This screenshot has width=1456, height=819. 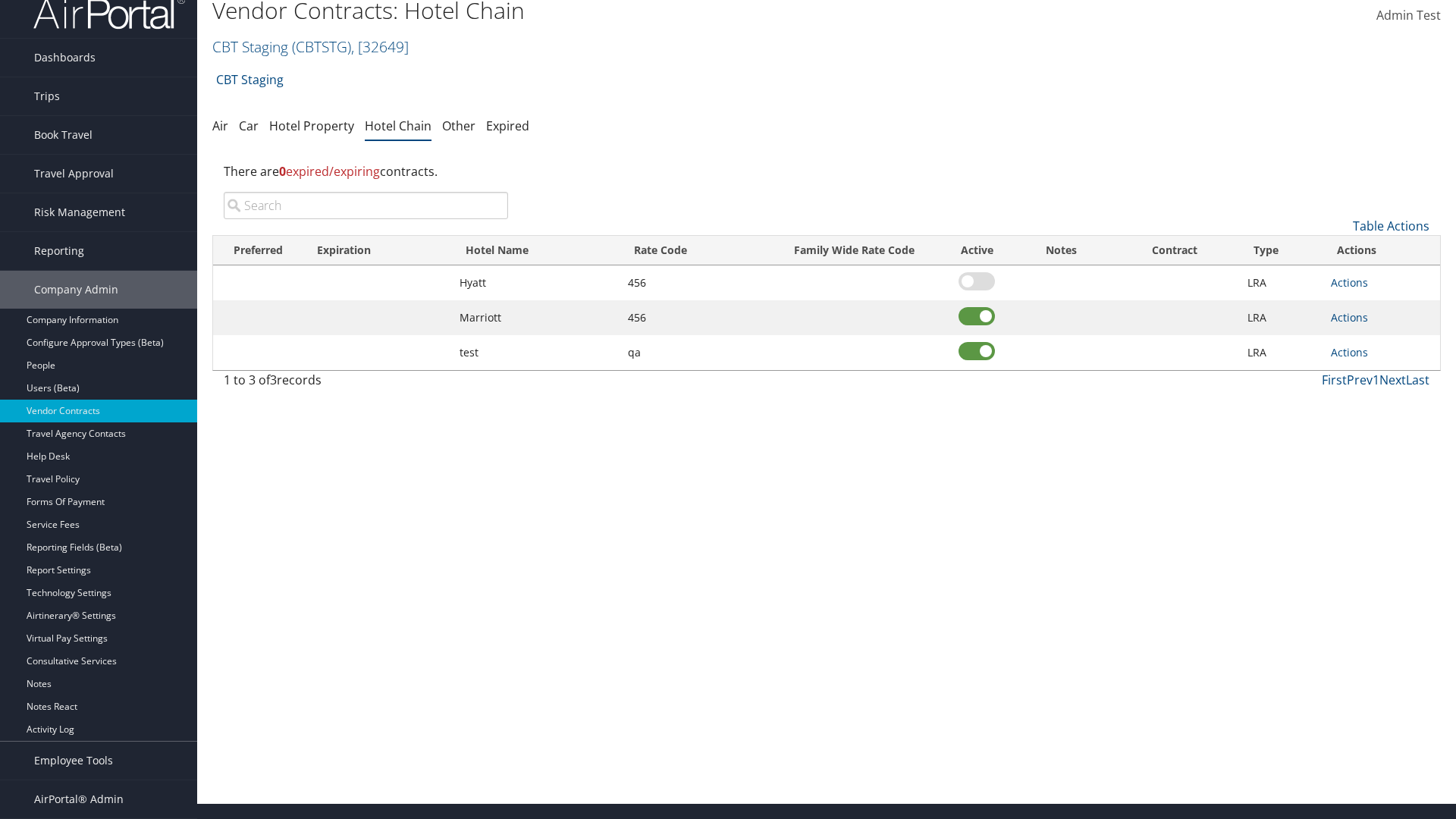 I want to click on a: Last, so click(x=1418, y=380).